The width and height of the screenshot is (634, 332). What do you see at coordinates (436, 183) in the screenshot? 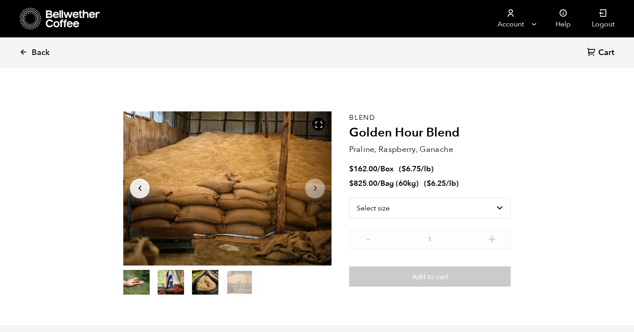
I see `bdi: 6.25` at bounding box center [436, 183].